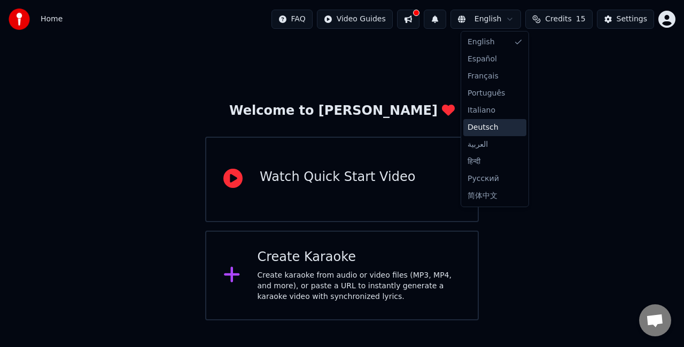  Describe the element at coordinates (474, 162) in the screenshot. I see `span: हिन्दी` at that location.